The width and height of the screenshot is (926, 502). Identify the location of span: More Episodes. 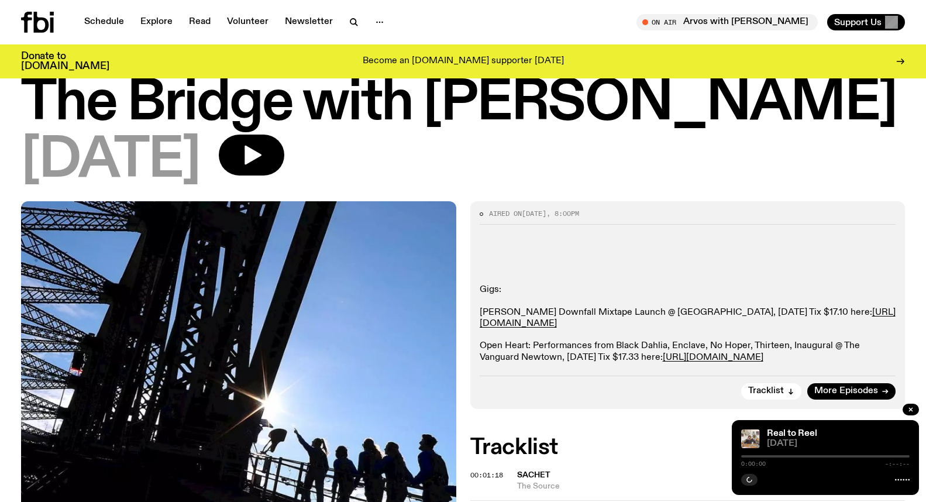
(846, 391).